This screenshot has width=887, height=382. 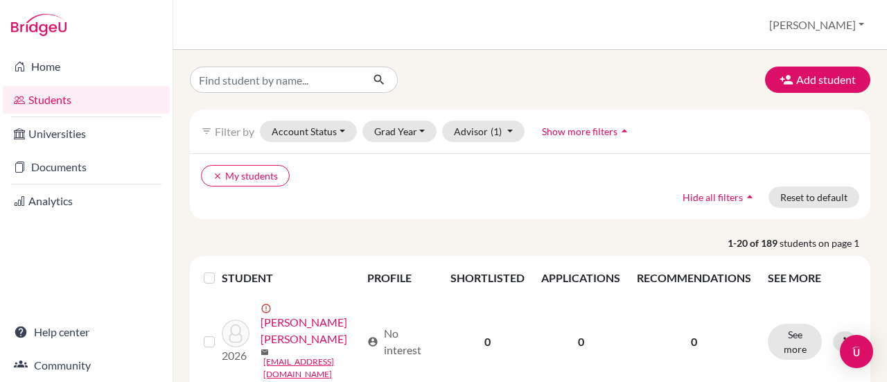 I want to click on a: Universities, so click(x=86, y=134).